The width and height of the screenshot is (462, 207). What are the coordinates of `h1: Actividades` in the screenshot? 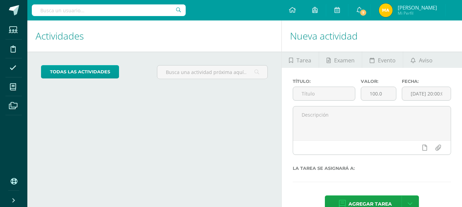 It's located at (154, 36).